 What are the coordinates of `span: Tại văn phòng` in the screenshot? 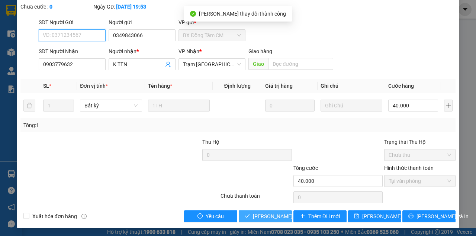 It's located at (420, 181).